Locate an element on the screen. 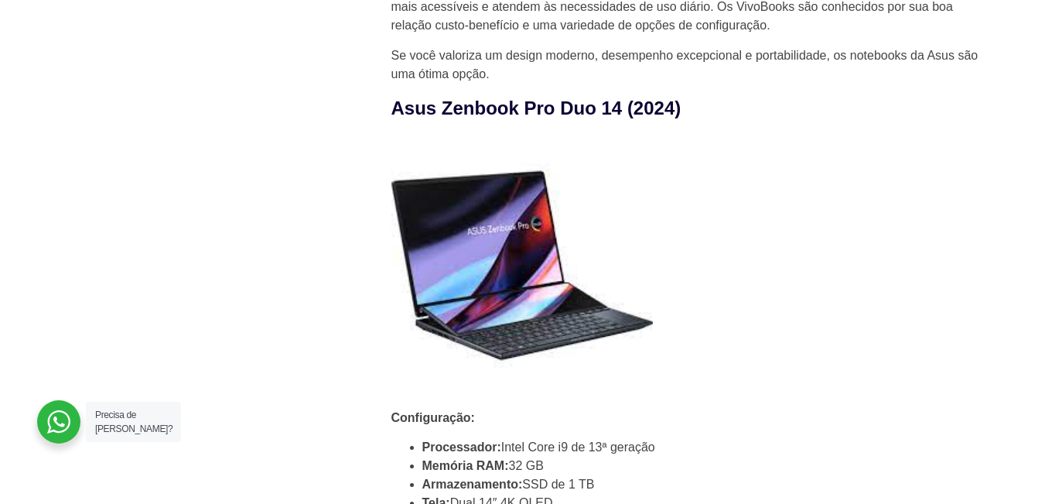 The height and width of the screenshot is (504, 1045). li: 32 GB is located at coordinates (701, 466).